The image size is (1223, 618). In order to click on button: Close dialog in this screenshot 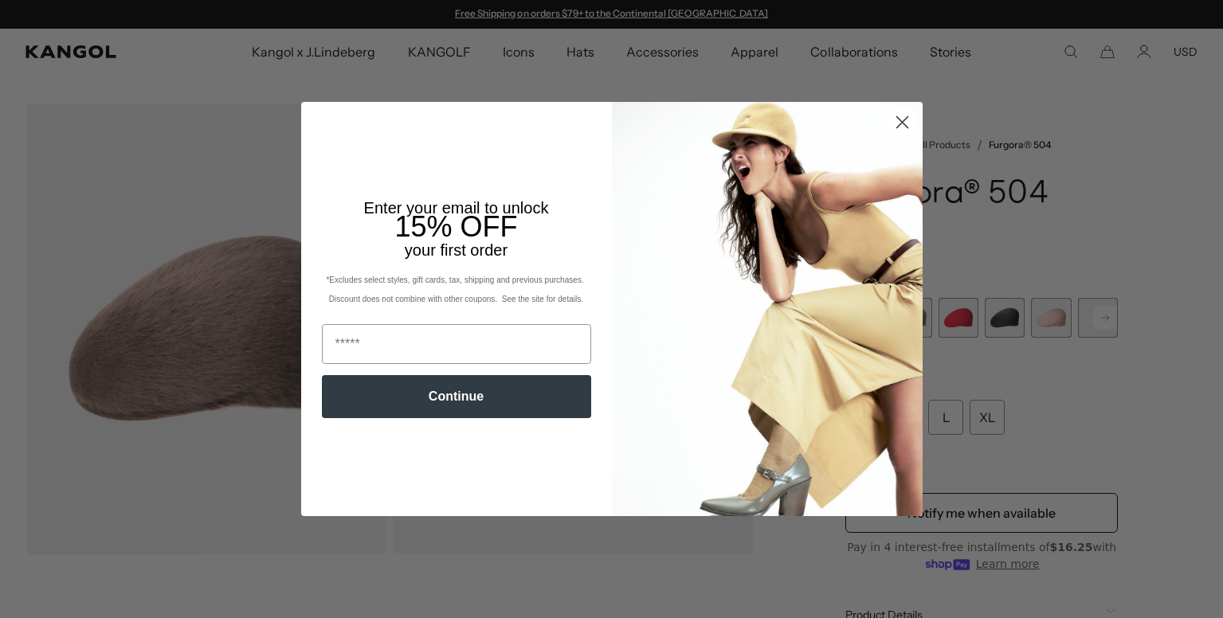, I will do `click(902, 122)`.